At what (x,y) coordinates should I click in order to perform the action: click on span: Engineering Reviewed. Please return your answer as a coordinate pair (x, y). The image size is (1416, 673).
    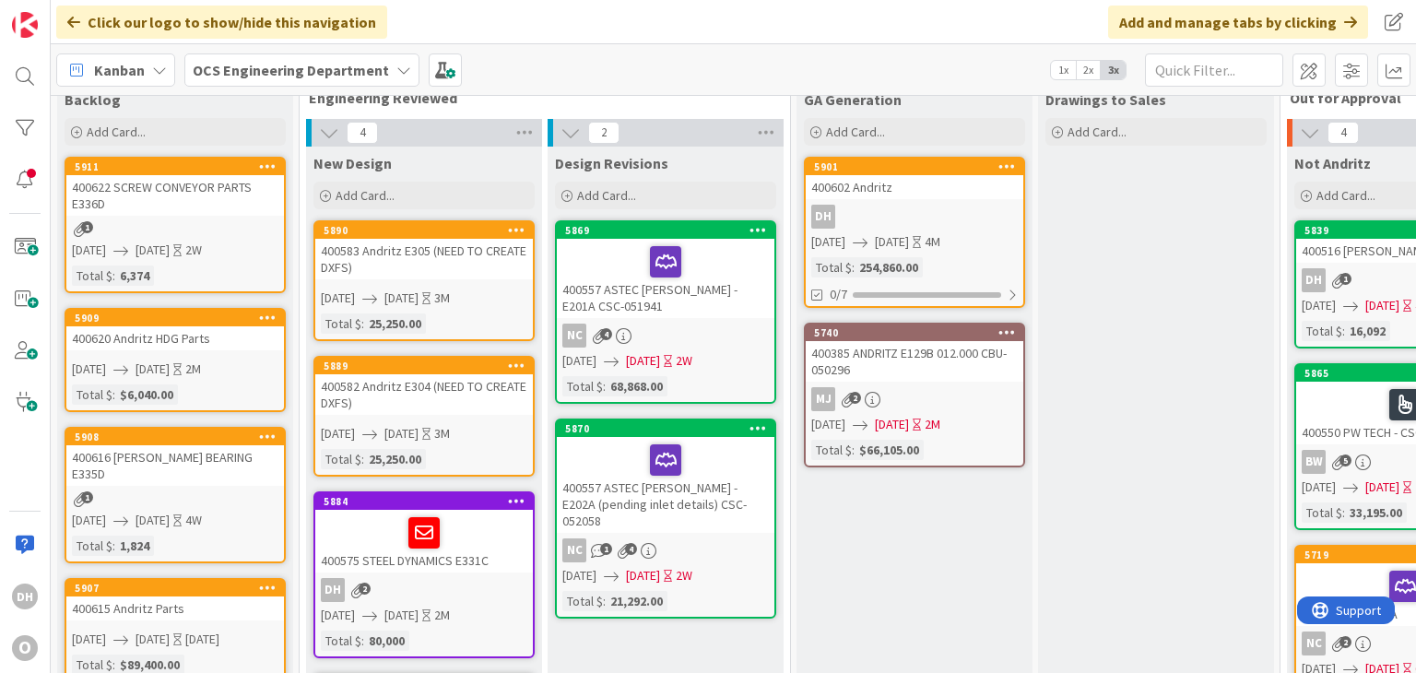
    Looking at the image, I should click on (537, 98).